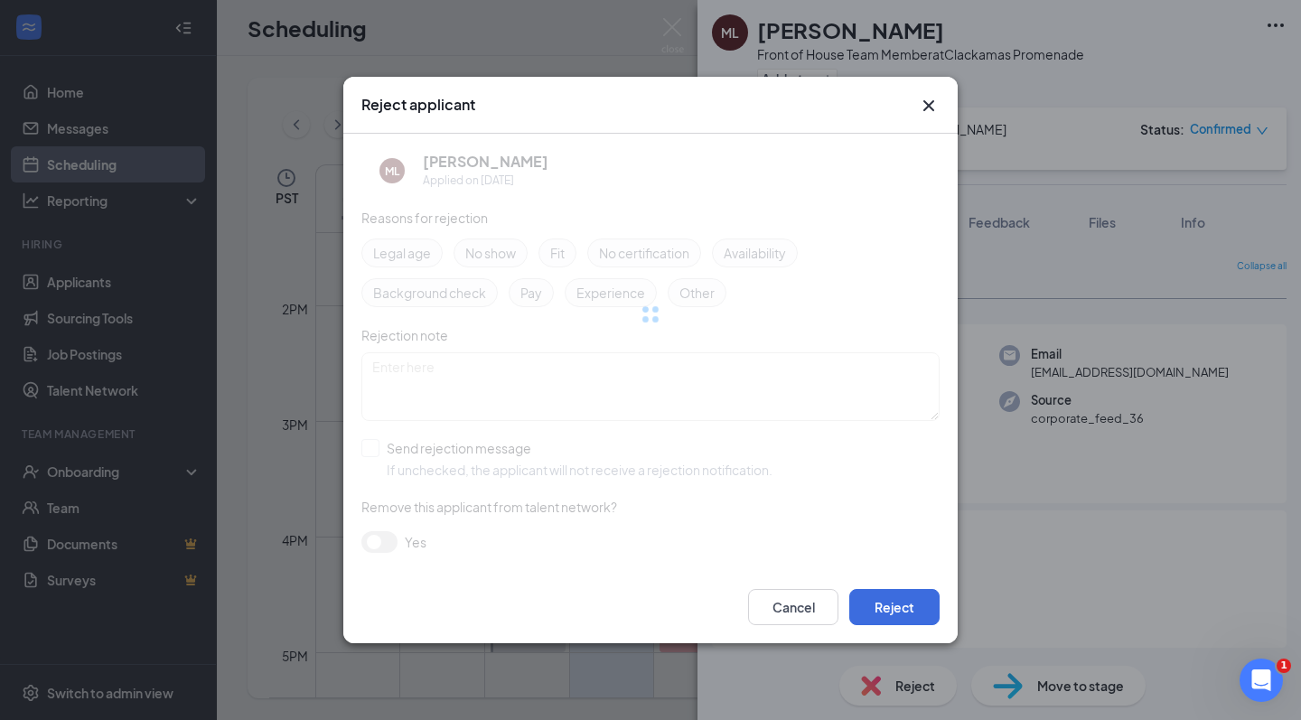 This screenshot has height=720, width=1301. What do you see at coordinates (894, 607) in the screenshot?
I see `button: Reject` at bounding box center [894, 607].